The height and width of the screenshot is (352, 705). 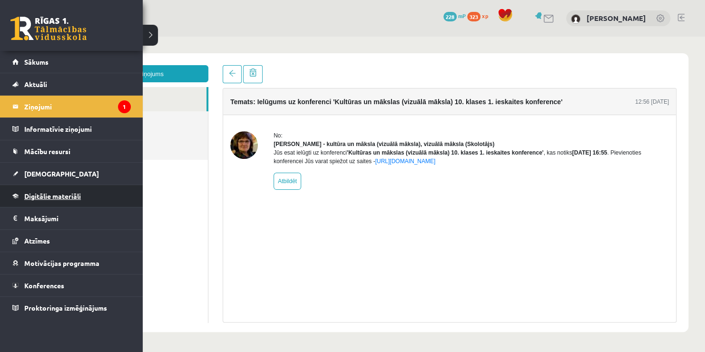 What do you see at coordinates (433, 99) in the screenshot?
I see `div: No:` at bounding box center [433, 99].